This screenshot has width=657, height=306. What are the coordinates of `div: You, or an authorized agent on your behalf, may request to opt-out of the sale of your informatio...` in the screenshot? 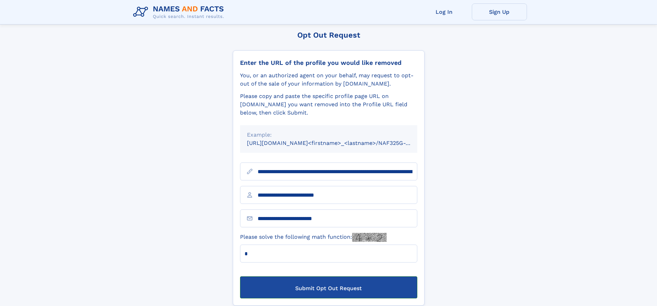 It's located at (329, 80).